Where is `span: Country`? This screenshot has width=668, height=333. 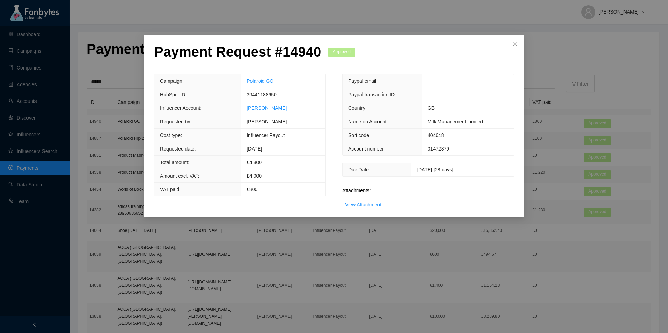
span: Country is located at coordinates (356, 108).